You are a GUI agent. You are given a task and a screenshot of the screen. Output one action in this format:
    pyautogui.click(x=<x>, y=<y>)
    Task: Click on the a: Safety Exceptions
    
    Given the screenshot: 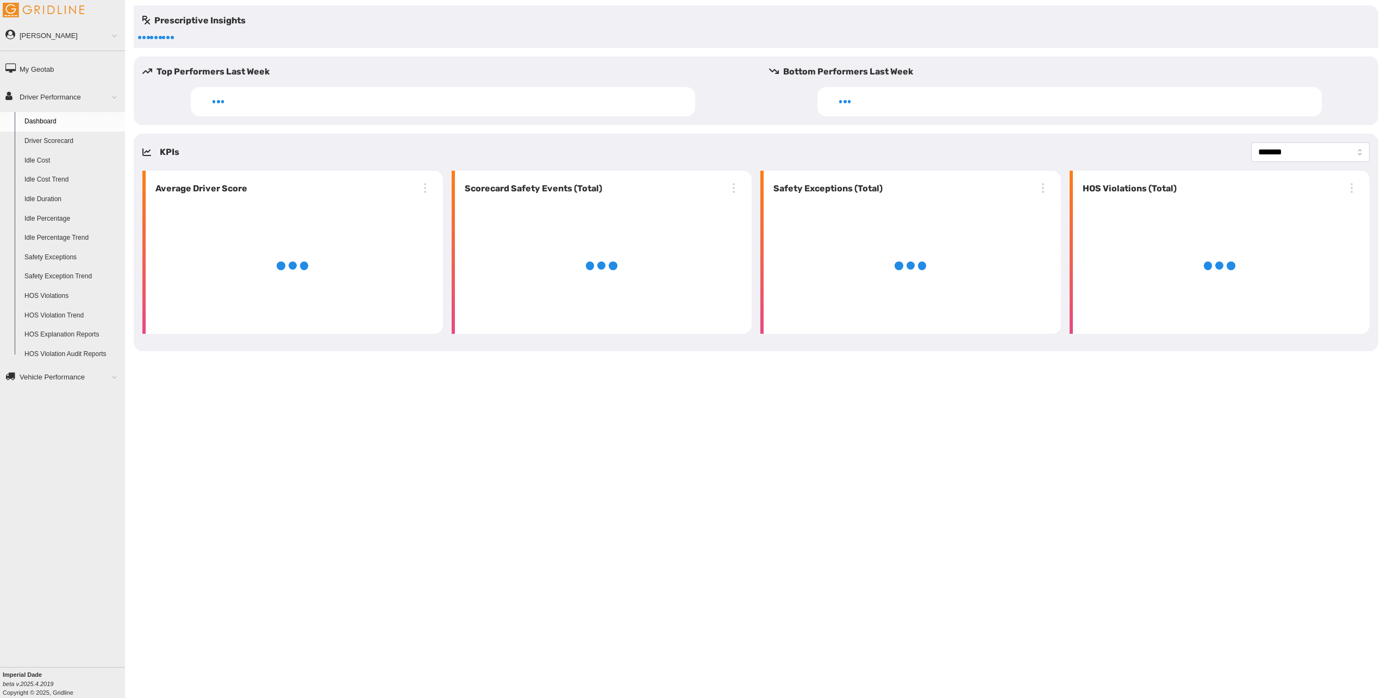 What is the action you would take?
    pyautogui.click(x=72, y=258)
    